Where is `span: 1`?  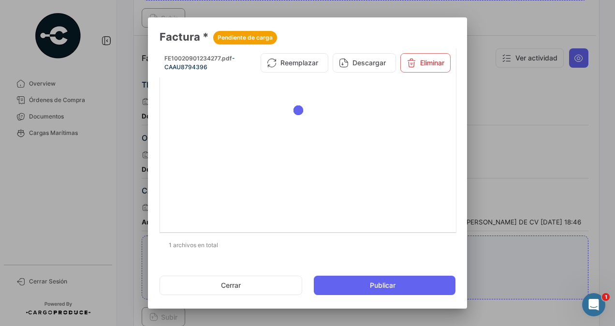
span: 1 is located at coordinates (605, 297).